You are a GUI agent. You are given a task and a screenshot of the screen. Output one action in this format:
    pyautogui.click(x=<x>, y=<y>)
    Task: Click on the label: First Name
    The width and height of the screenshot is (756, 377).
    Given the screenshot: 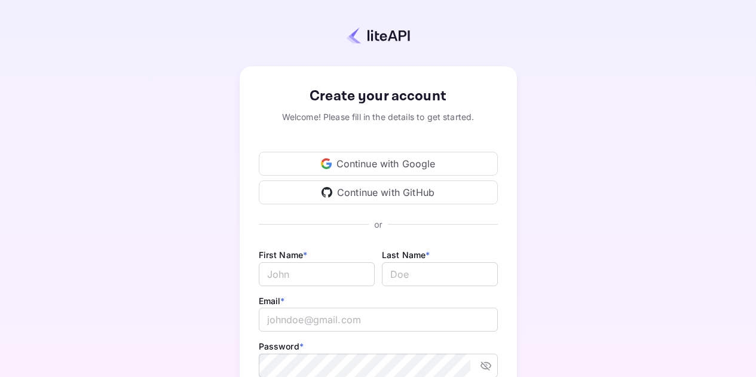 What is the action you would take?
    pyautogui.click(x=283, y=255)
    